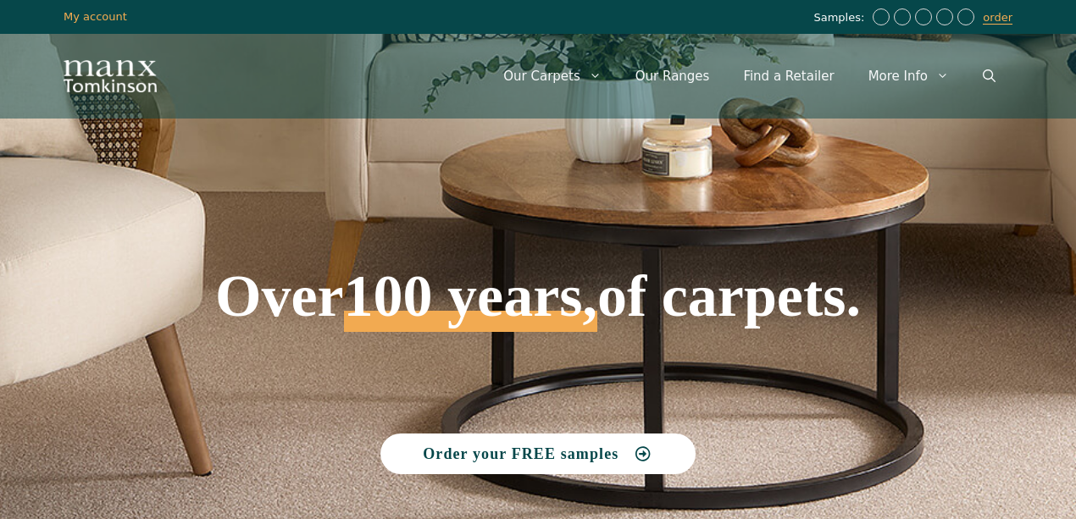  I want to click on a: order, so click(997, 18).